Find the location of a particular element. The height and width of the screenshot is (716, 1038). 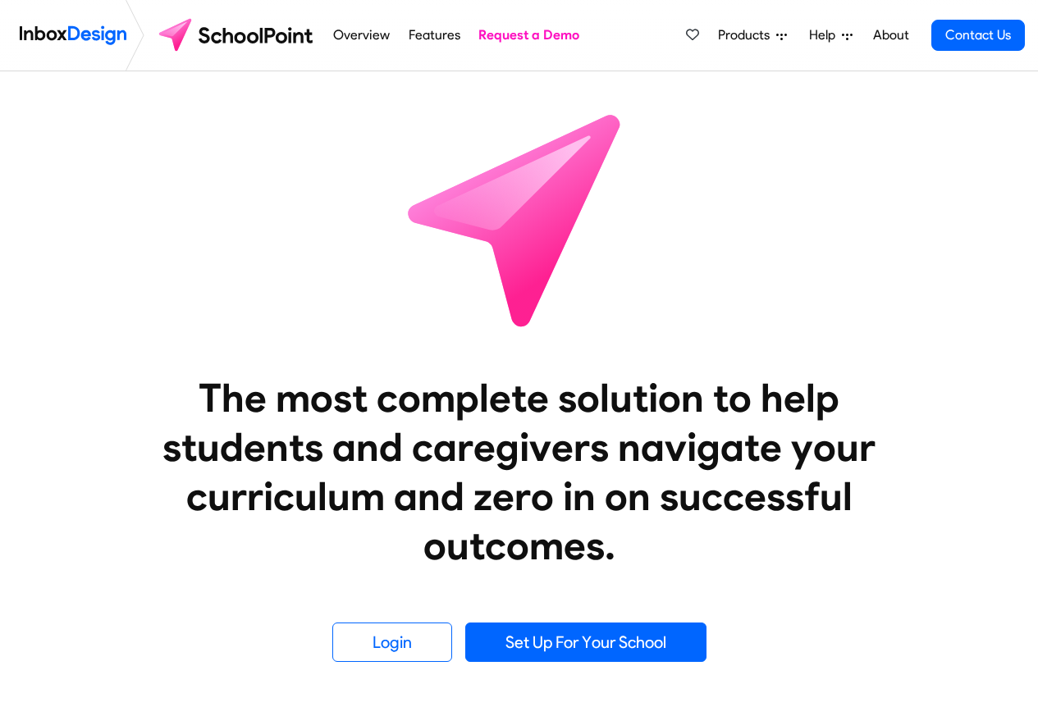

span: Products is located at coordinates (747, 35).